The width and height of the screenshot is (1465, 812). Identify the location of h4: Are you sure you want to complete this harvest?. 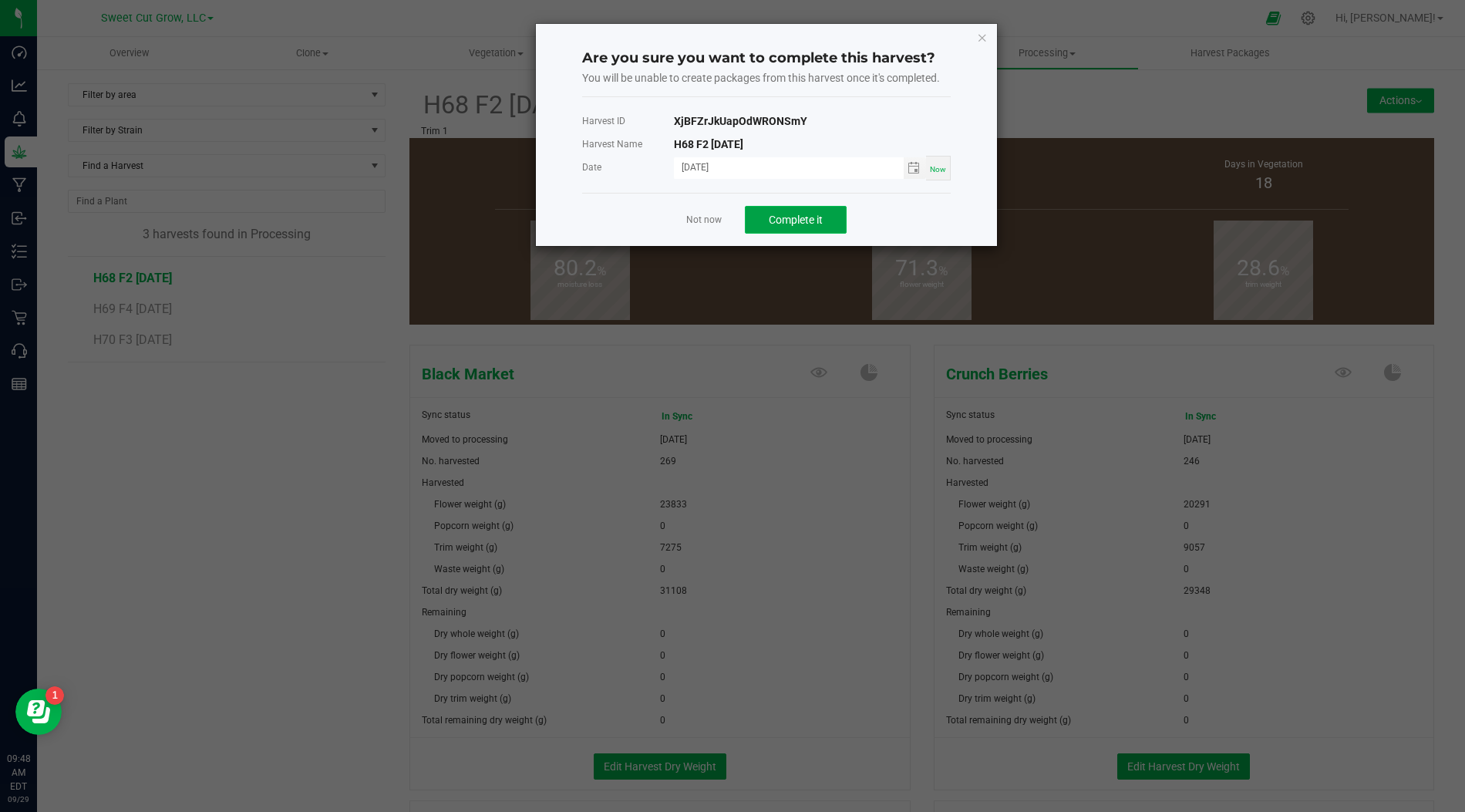
(766, 59).